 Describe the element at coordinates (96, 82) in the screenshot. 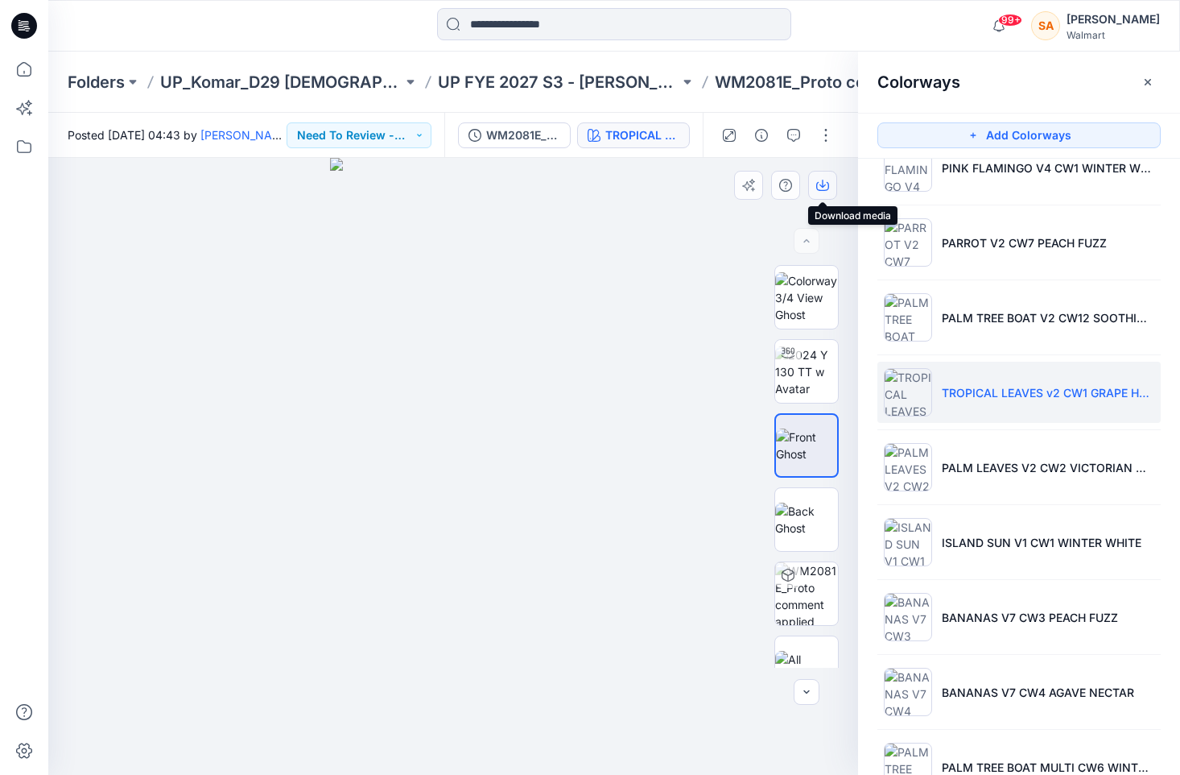

I see `p: Folders` at that location.